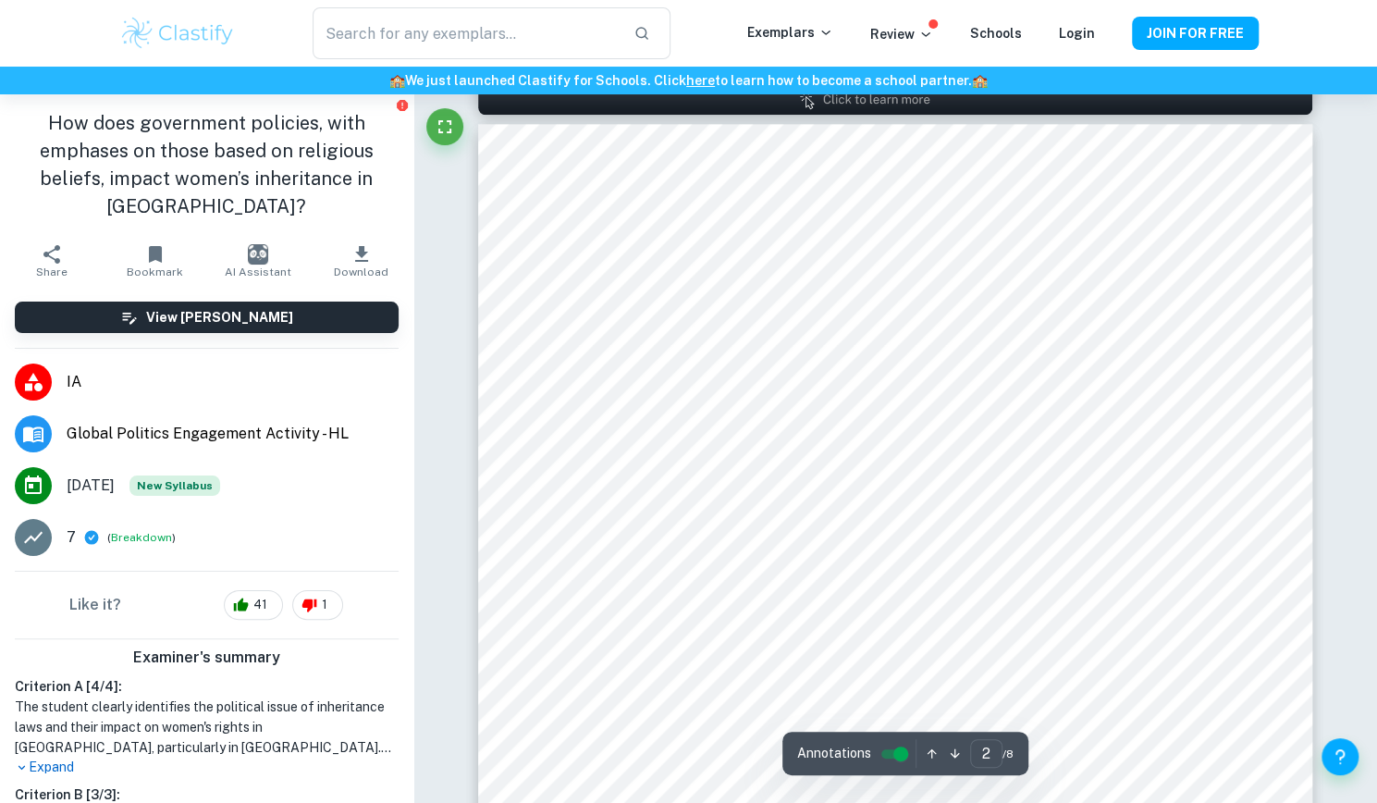 The image size is (1377, 803). Describe the element at coordinates (258, 272) in the screenshot. I see `span: AI Assistant` at that location.